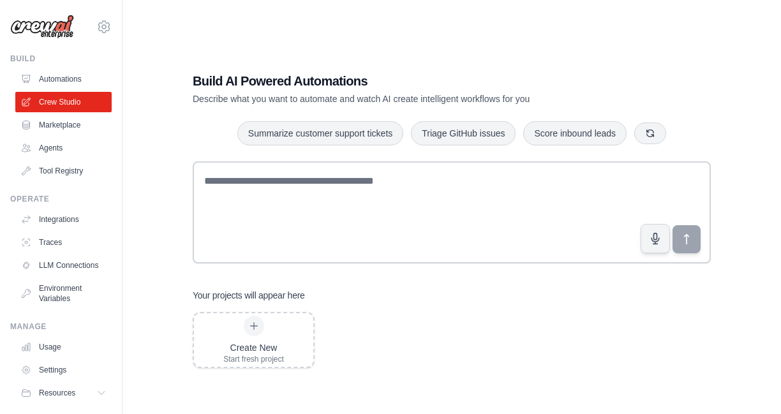 Image resolution: width=781 pixels, height=414 pixels. Describe the element at coordinates (63, 265) in the screenshot. I see `a: LLM Connections` at that location.